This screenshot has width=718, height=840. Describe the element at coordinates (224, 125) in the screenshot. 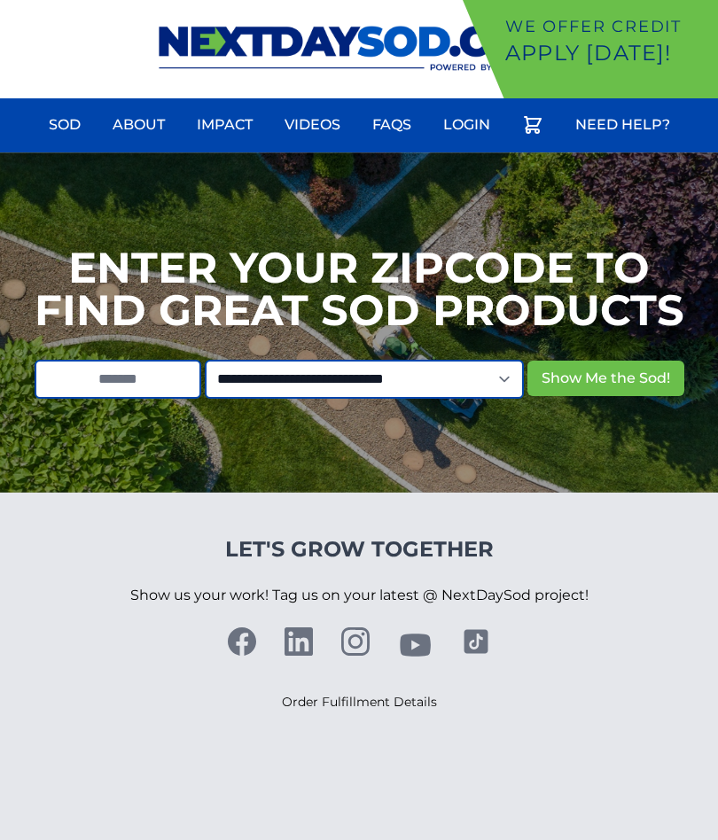

I see `a: Impact` at that location.